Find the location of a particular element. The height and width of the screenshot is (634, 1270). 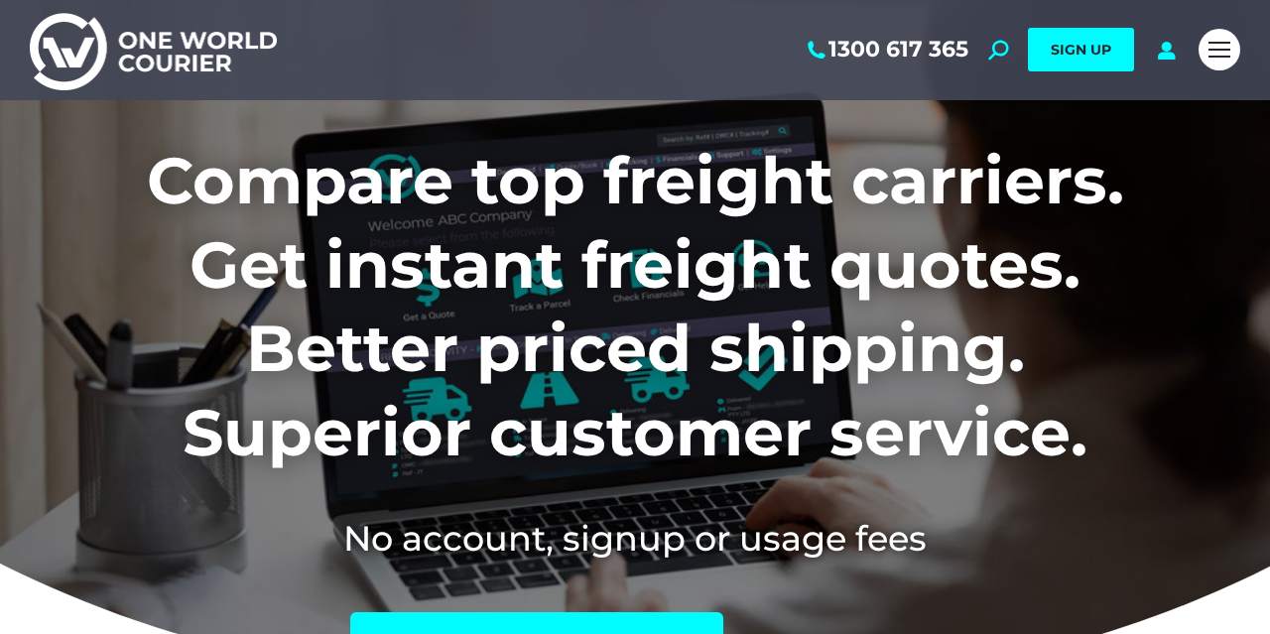

a: 1300 617 365 is located at coordinates (886, 50).